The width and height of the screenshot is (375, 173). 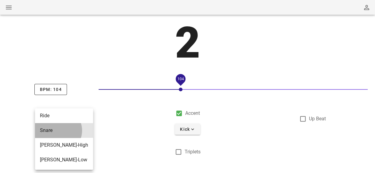 What do you see at coordinates (187, 129) in the screenshot?
I see `span: kick` at bounding box center [187, 129].